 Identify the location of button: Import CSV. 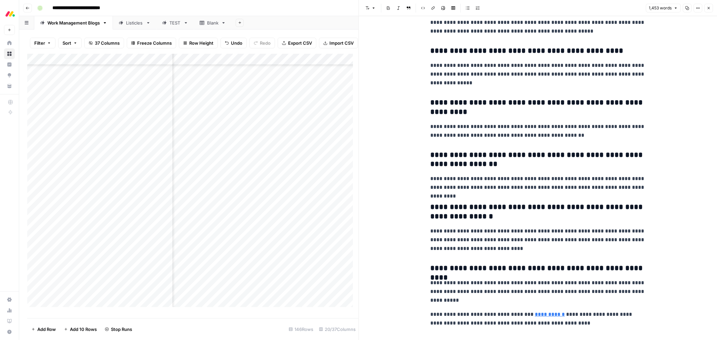
(339, 43).